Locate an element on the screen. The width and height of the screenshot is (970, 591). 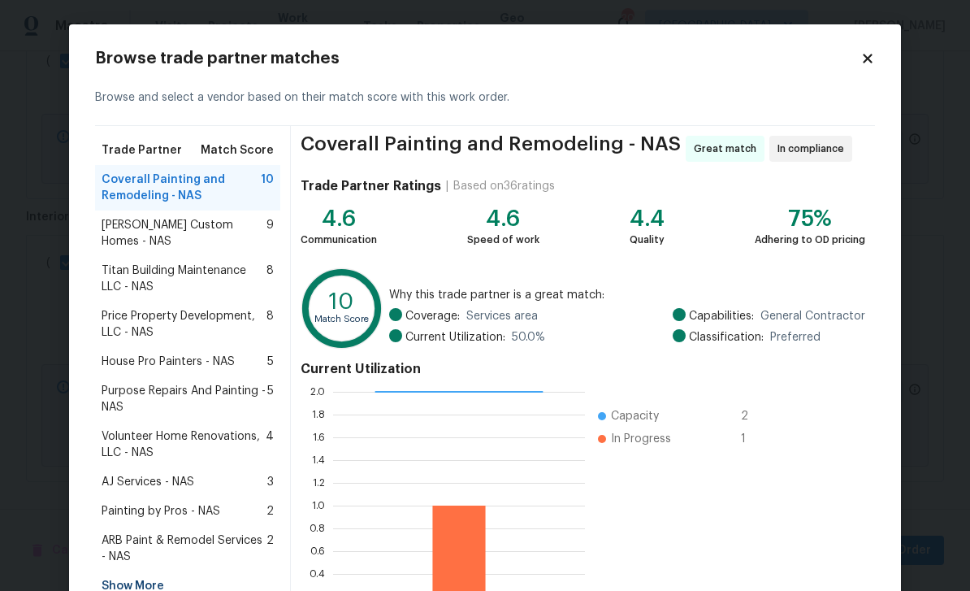
text: 10 is located at coordinates (341, 302).